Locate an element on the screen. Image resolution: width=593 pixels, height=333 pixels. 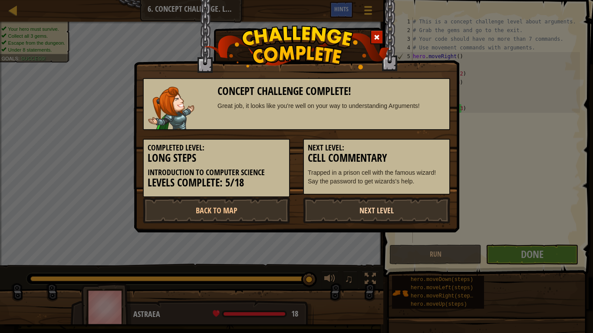
a: Next Level is located at coordinates (376, 211).